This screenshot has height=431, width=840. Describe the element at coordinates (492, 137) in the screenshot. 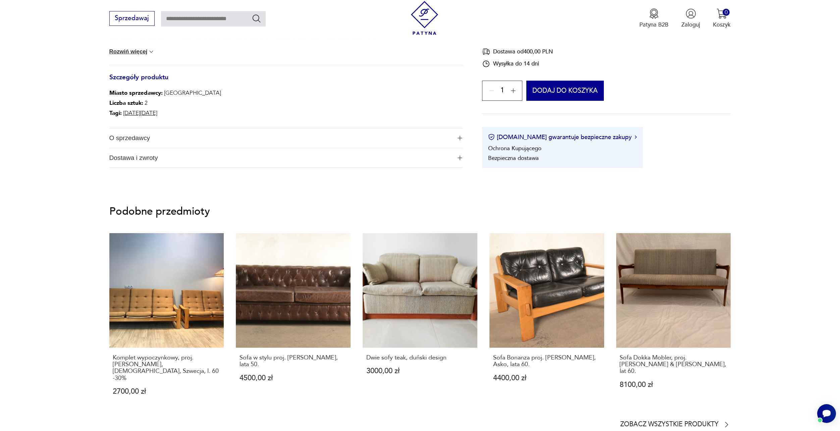

I see `img: Ikona certyfikatu` at that location.